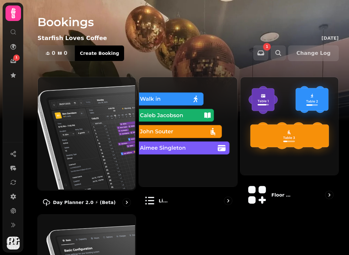 This screenshot has height=255, width=349. What do you see at coordinates (72, 38) in the screenshot?
I see `p: Starfish Loves Coffee` at bounding box center [72, 38].